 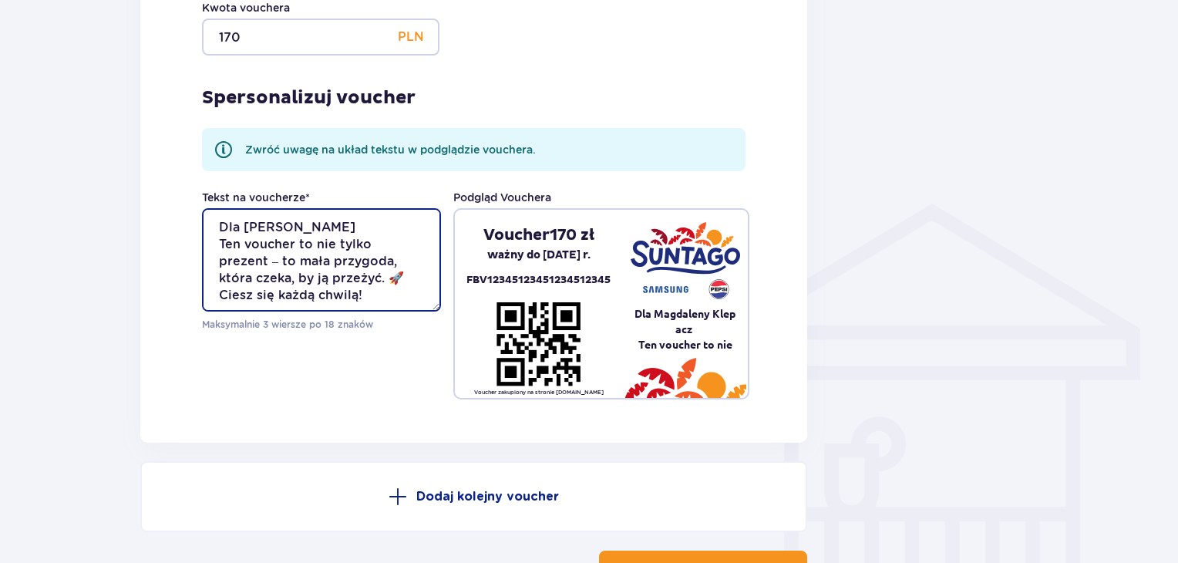 What do you see at coordinates (322, 325) in the screenshot?
I see `p: Maksymalnie 3 wiersze po 18 znaków` at bounding box center [322, 325].